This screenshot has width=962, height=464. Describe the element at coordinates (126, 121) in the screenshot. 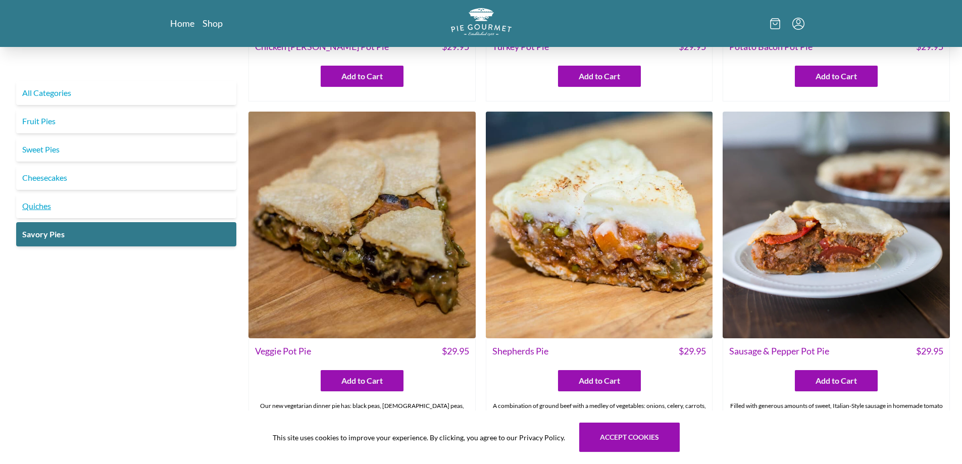

I see `a: Fruit Pies` at that location.